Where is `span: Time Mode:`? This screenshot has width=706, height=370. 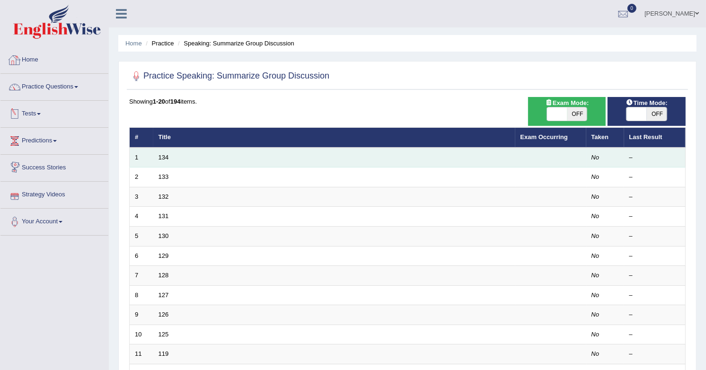 span: Time Mode: is located at coordinates (647, 103).